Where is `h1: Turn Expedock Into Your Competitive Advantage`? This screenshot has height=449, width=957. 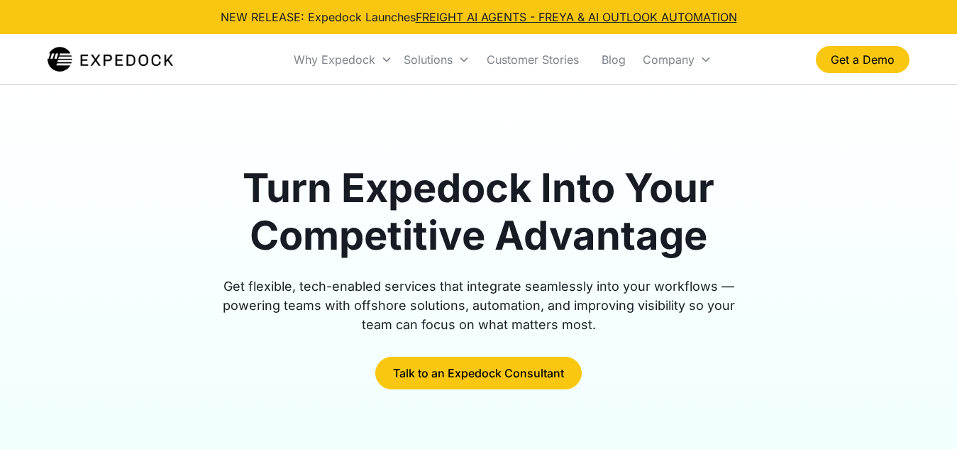
h1: Turn Expedock Into Your Competitive Advantage is located at coordinates (479, 212).